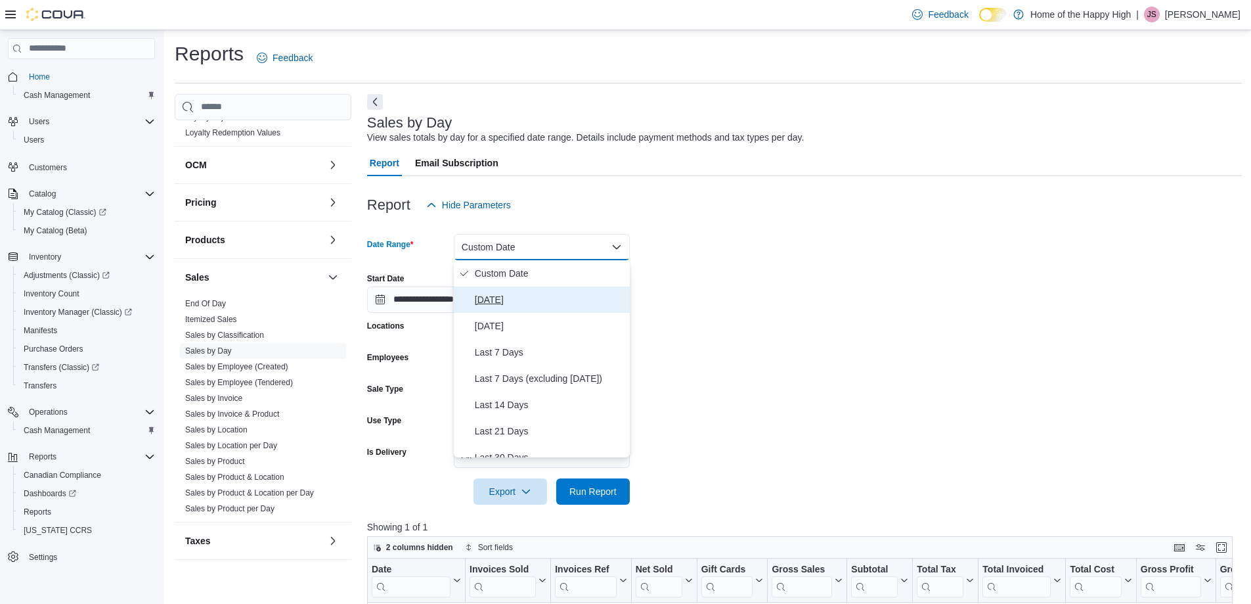 The image size is (1251, 604). I want to click on span: Sales by Invoice & Product, so click(232, 414).